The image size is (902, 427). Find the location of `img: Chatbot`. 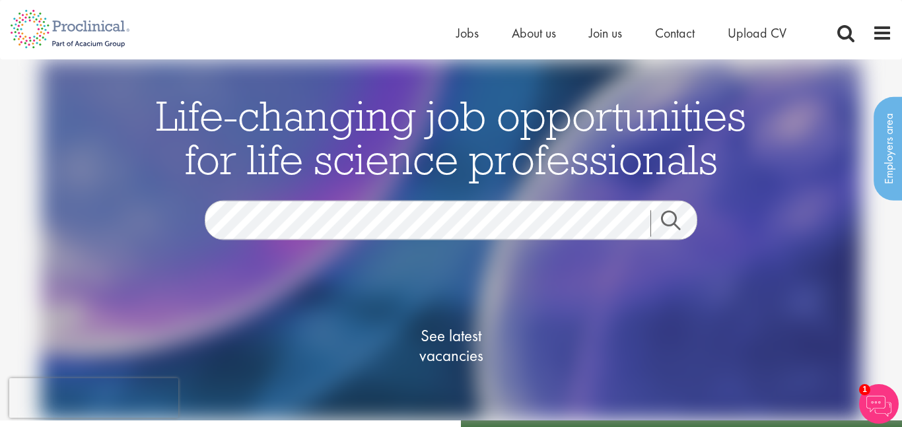

img: Chatbot is located at coordinates (879, 404).